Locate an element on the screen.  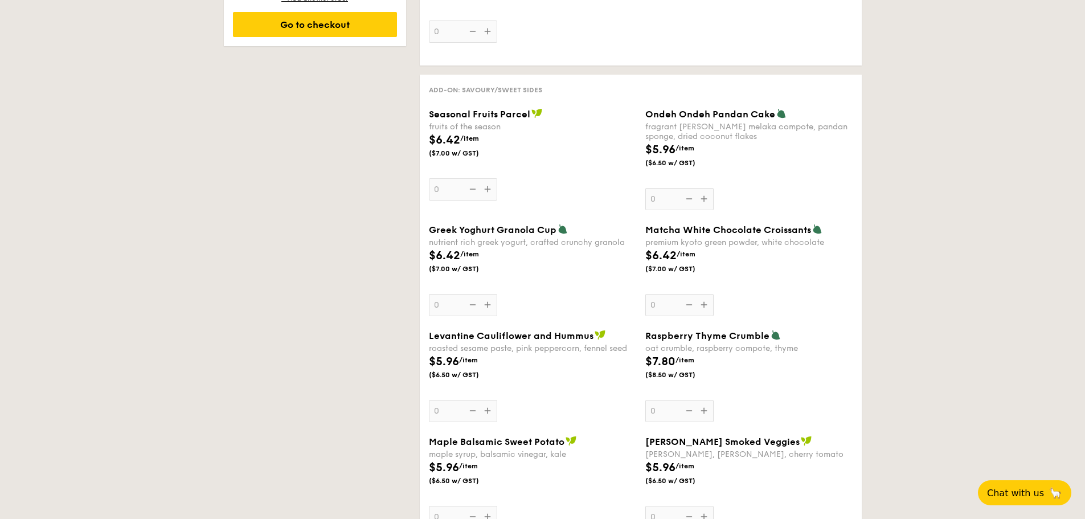
div: fruits of the season is located at coordinates (533, 126).